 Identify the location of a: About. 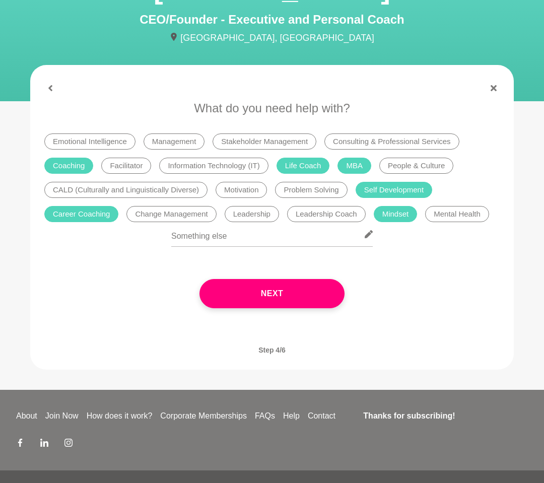
(27, 416).